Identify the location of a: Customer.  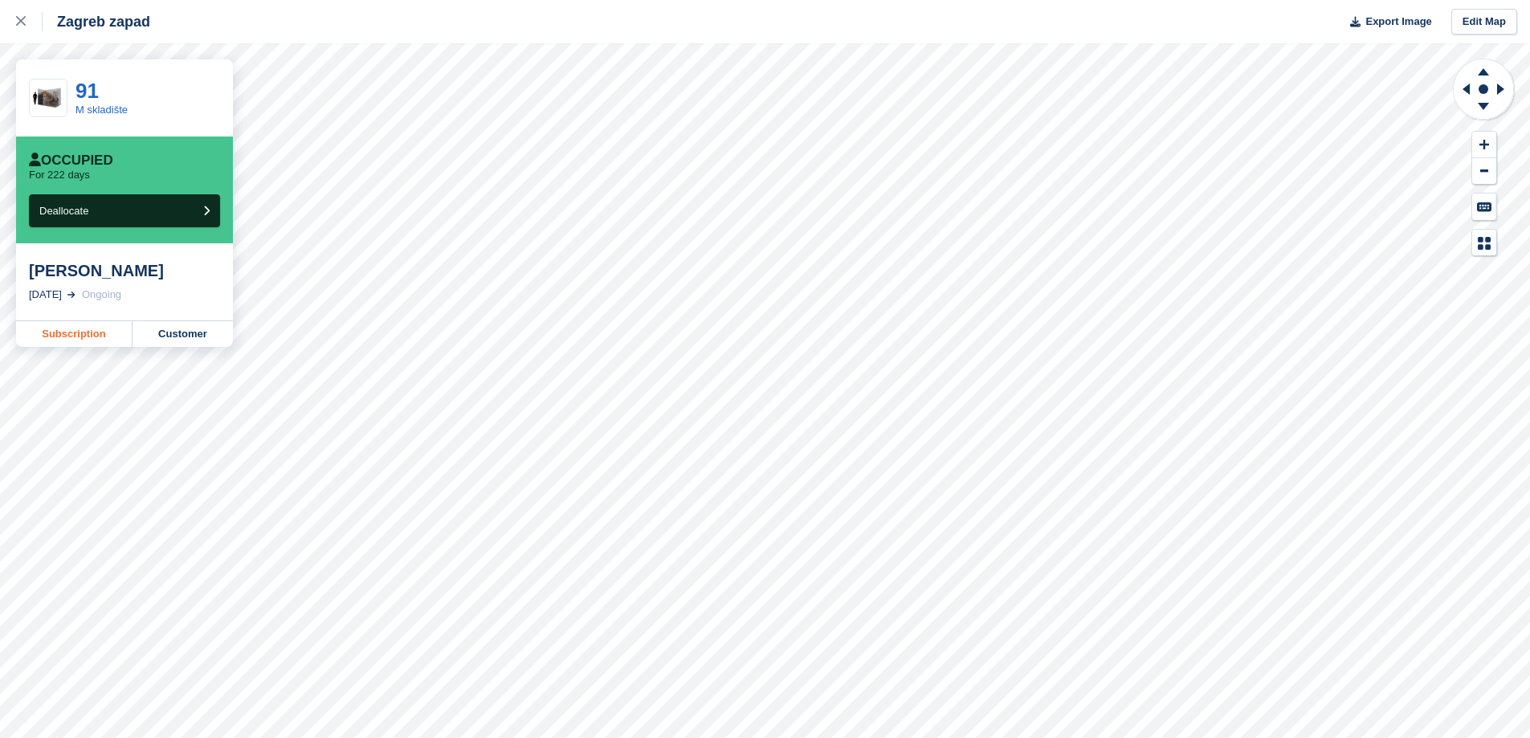
(182, 334).